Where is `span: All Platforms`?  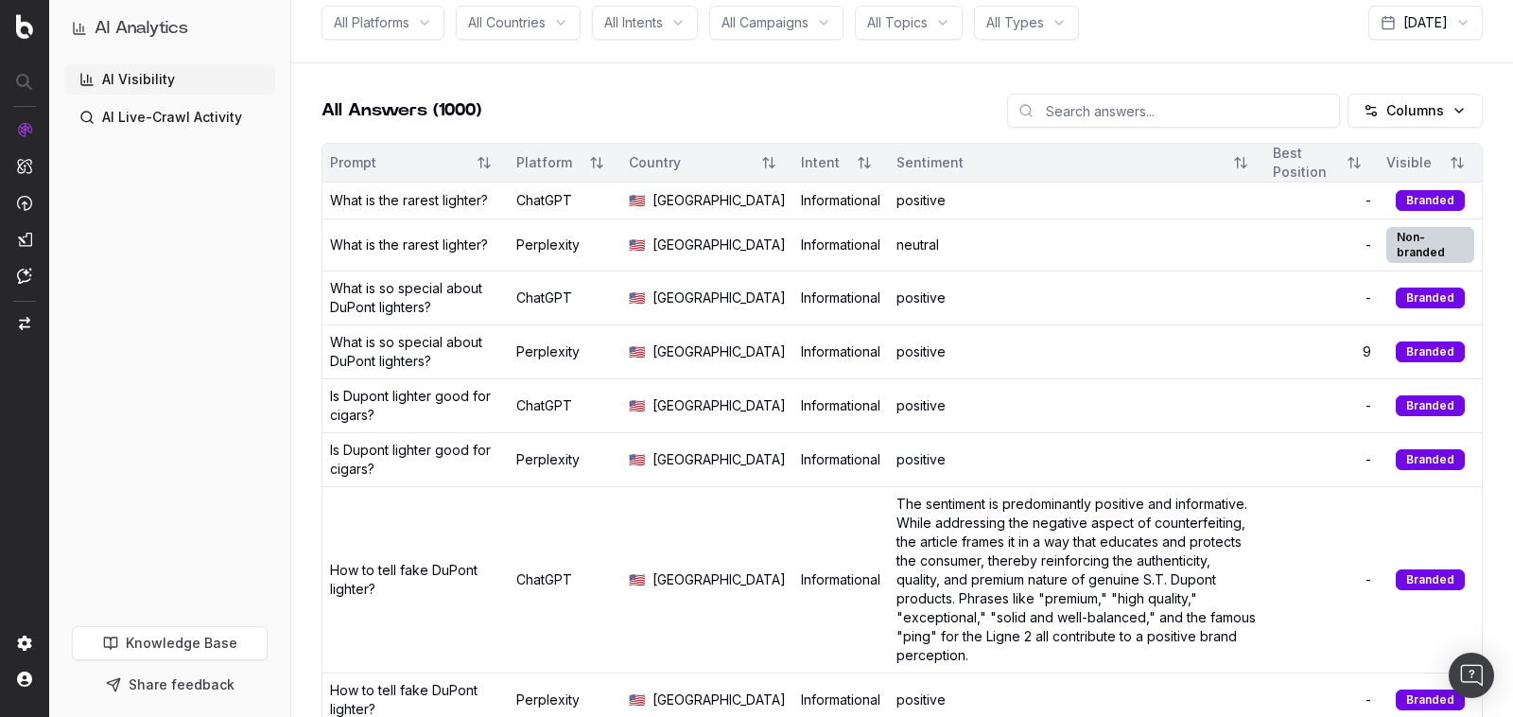 span: All Platforms is located at coordinates (372, 23).